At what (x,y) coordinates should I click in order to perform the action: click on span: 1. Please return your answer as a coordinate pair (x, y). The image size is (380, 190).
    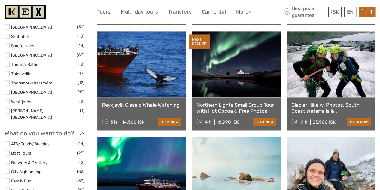
    Looking at the image, I should click on (370, 12).